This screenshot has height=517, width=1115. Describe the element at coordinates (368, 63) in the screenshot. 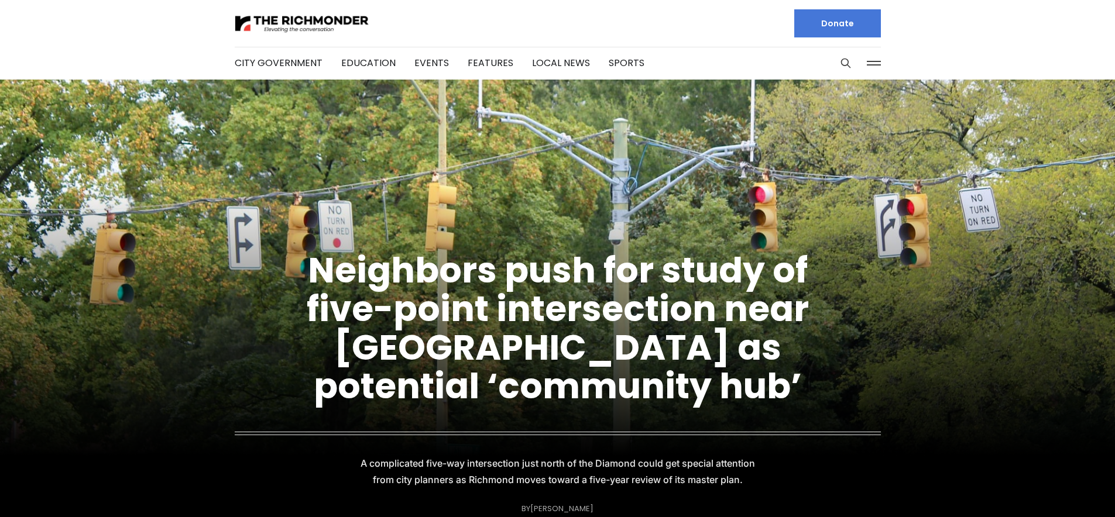

I see `a: Education` at that location.